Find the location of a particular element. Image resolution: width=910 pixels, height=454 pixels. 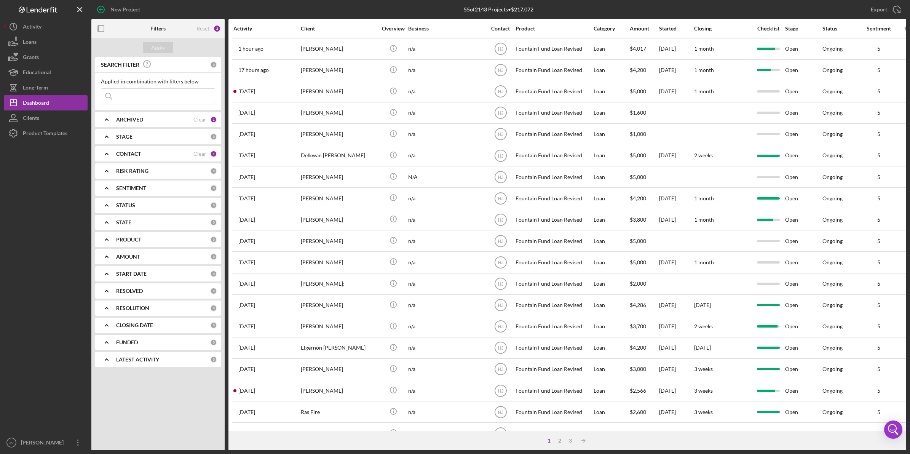

b: CONTACT is located at coordinates (128, 154).